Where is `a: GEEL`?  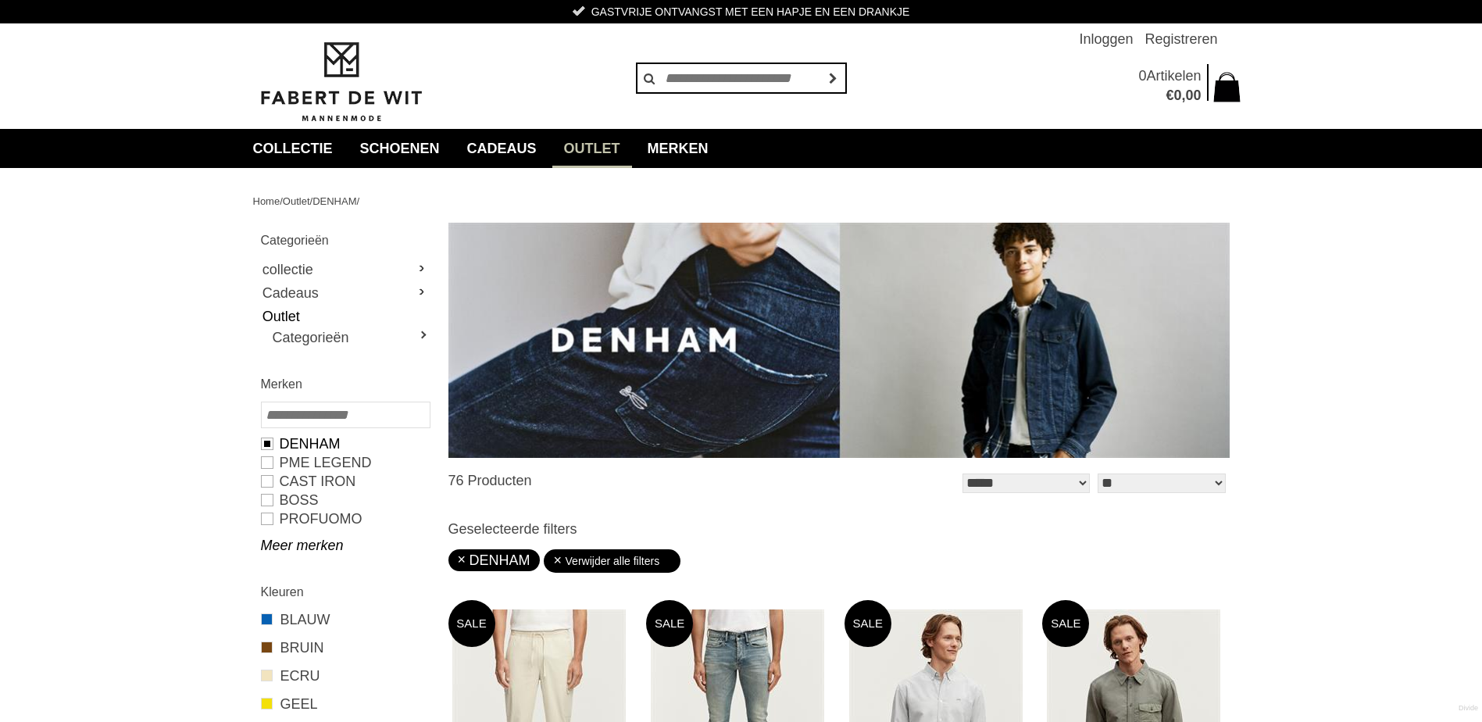 a: GEEL is located at coordinates (345, 704).